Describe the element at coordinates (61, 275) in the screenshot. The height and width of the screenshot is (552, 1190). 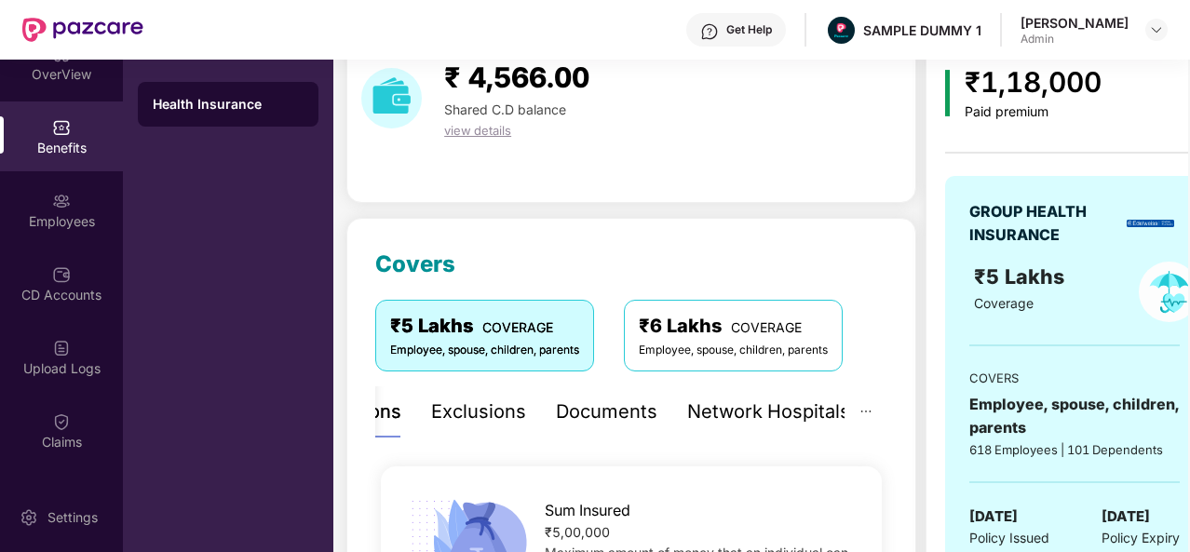
I see `img: svg+xml;base64,PHN2ZyBpZD0iQ0RfQWNjb3VudHMiIGRhdGEtbmFtZT0iQ0QgQWNjb3VudHMiIHhtbG5zPSJodHRwOi8vd3...` at that location.